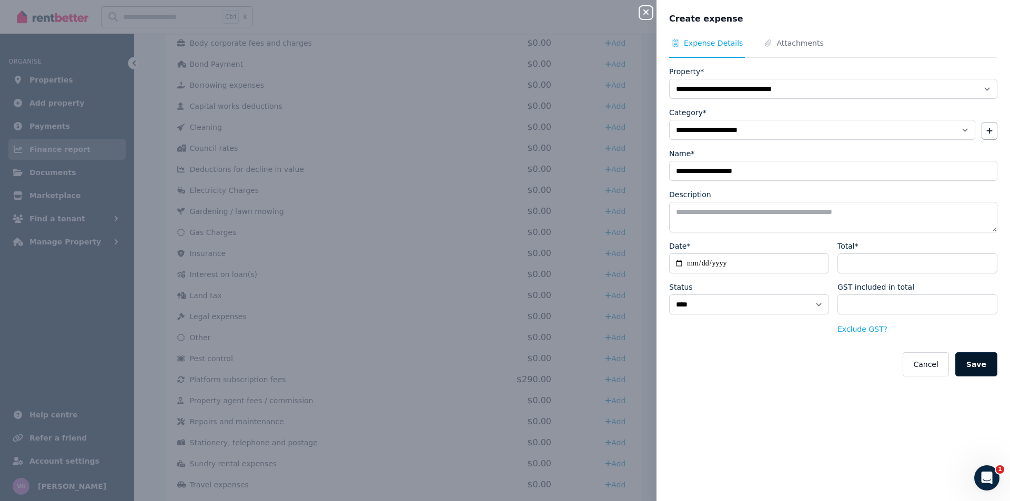 Image resolution: width=1010 pixels, height=501 pixels. I want to click on label: Name*, so click(682, 154).